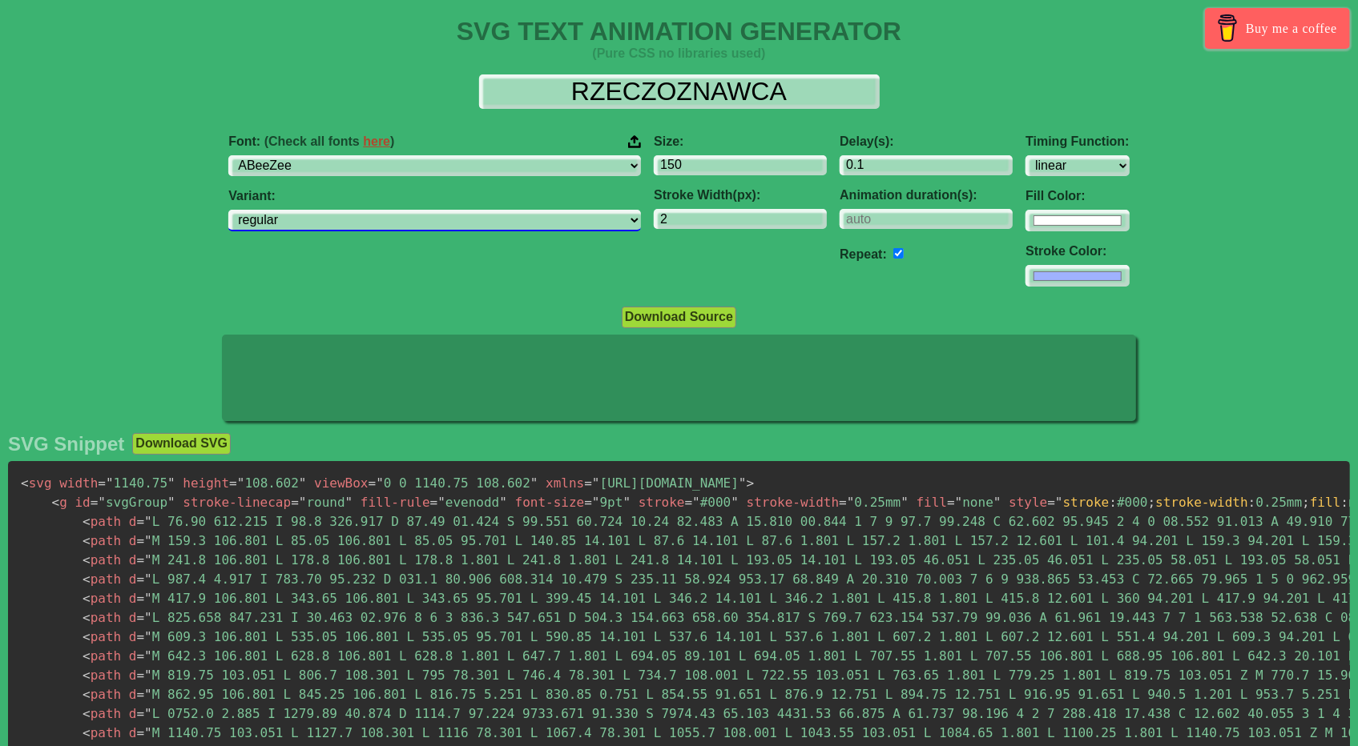 This screenshot has width=1358, height=746. Describe the element at coordinates (136, 483) in the screenshot. I see `span: 1140.75` at that location.